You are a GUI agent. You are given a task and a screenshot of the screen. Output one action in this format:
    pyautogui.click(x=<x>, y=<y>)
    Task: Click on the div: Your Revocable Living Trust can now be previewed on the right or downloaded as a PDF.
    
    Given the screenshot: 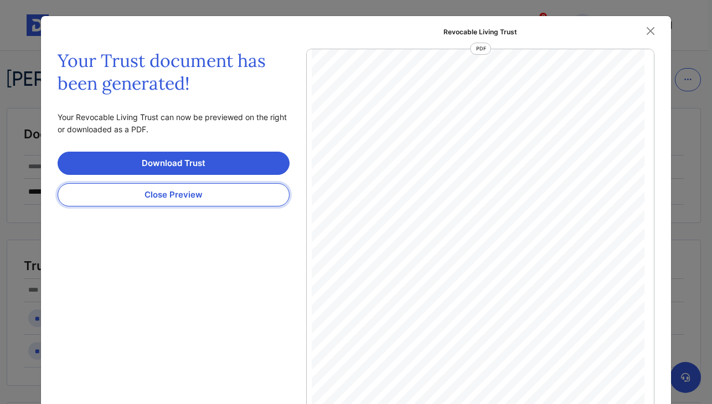 What is the action you would take?
    pyautogui.click(x=173, y=123)
    